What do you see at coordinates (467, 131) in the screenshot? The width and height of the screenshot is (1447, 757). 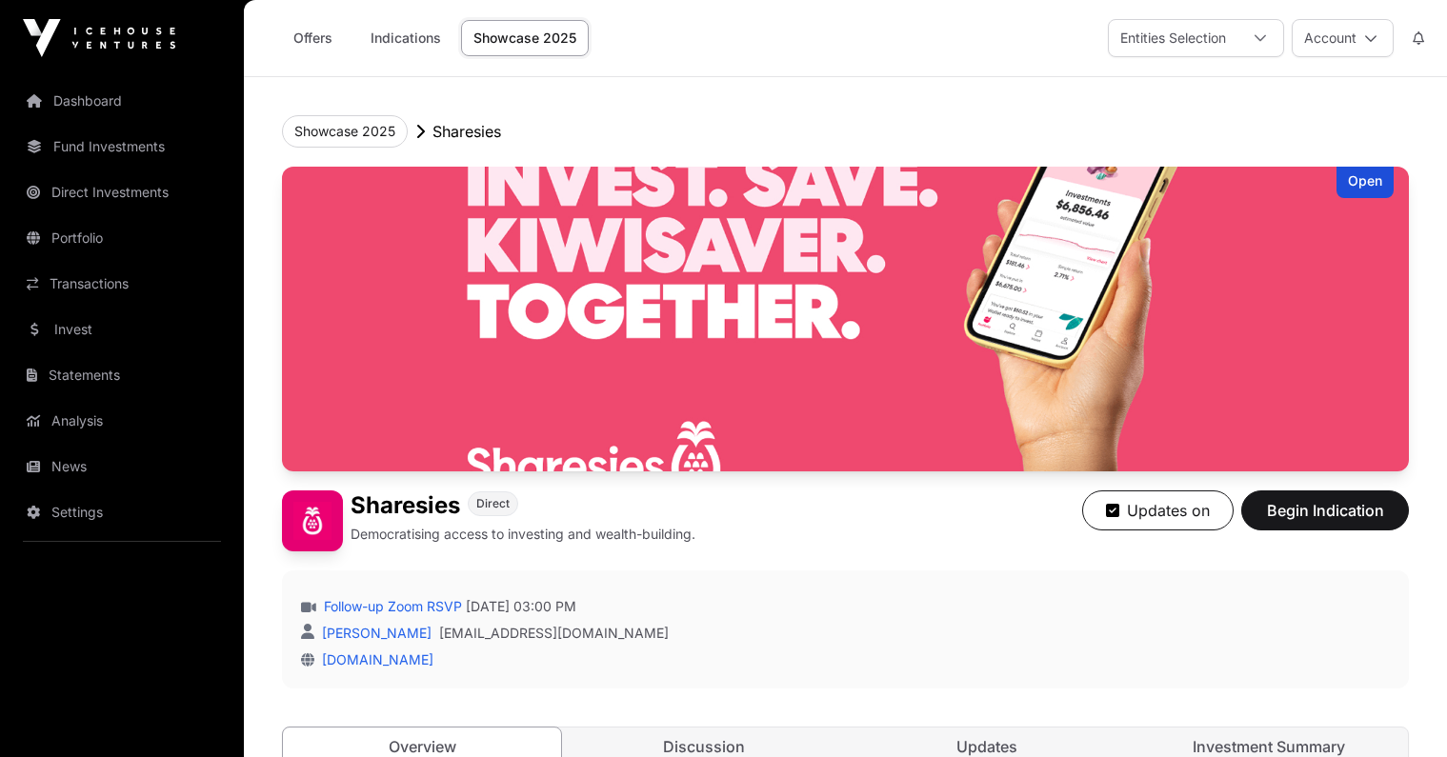 I see `p: Sharesies` at bounding box center [467, 131].